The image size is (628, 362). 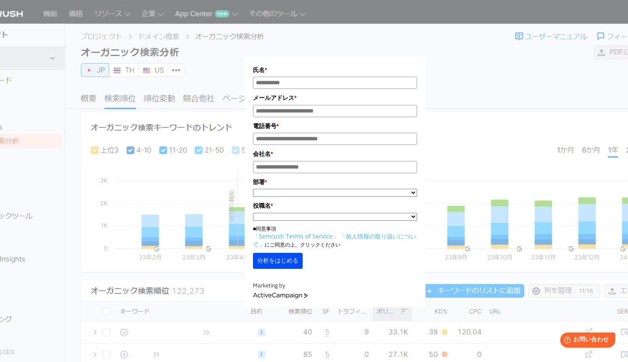 I want to click on label: 電話番号, so click(x=335, y=126).